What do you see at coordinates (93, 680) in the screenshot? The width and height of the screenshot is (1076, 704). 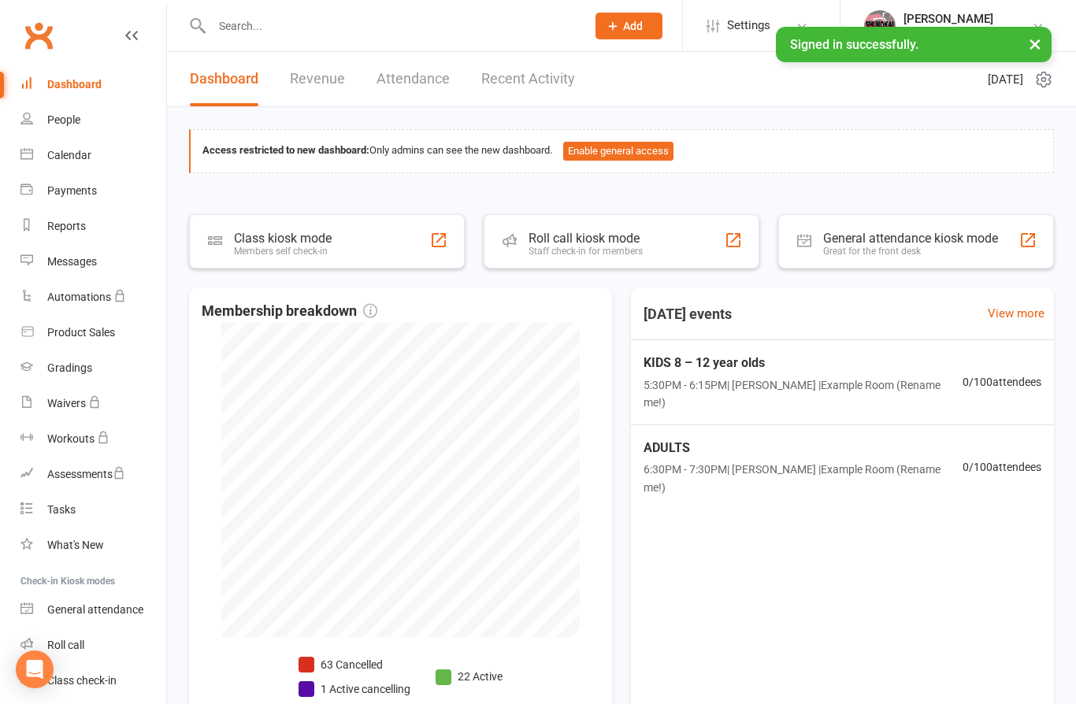 I see `a: Class kiosk mode` at bounding box center [93, 680].